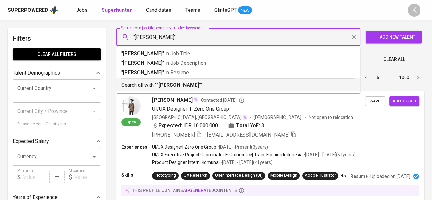 The image size is (432, 200). Describe the element at coordinates (394, 59) in the screenshot. I see `span: Clear All` at that location.